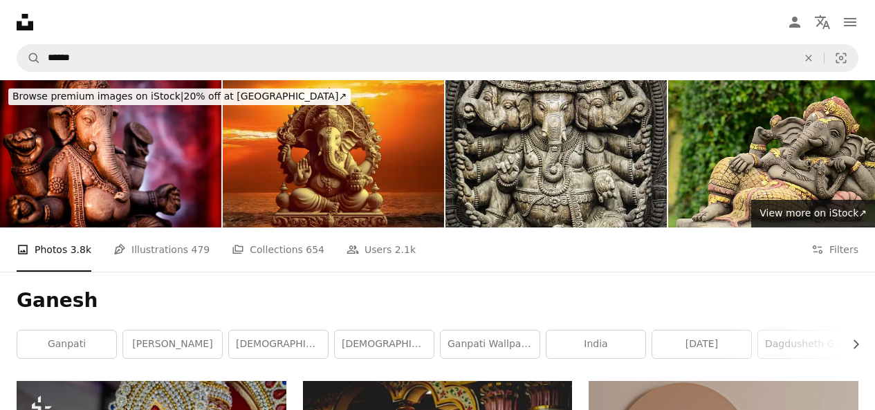  What do you see at coordinates (809, 58) in the screenshot?
I see `button: Clear` at bounding box center [809, 58].